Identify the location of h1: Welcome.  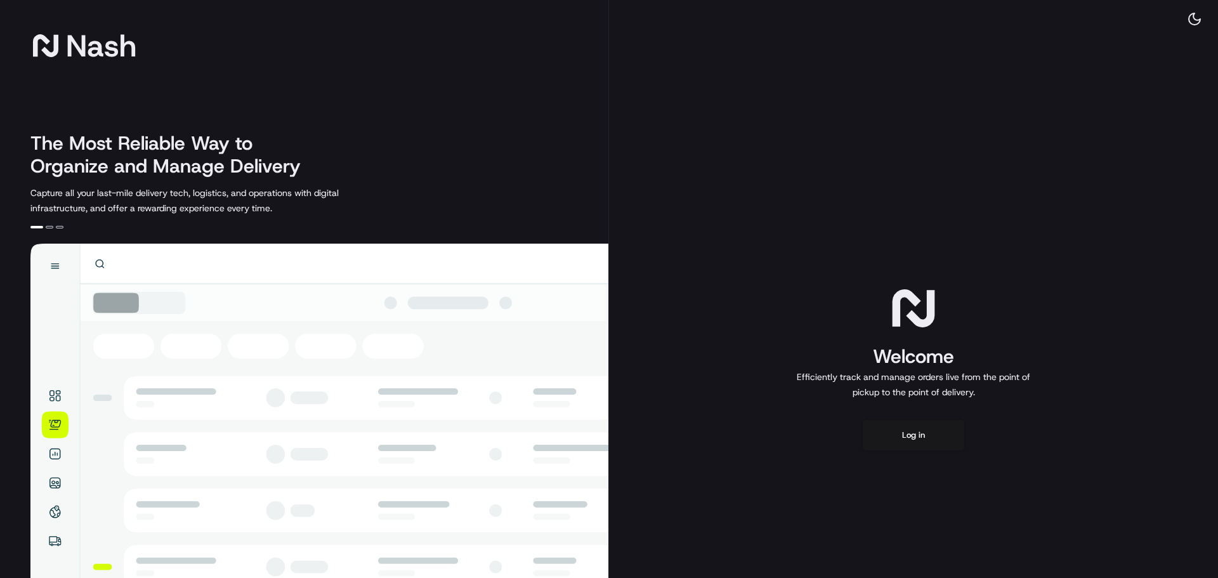
(913, 356).